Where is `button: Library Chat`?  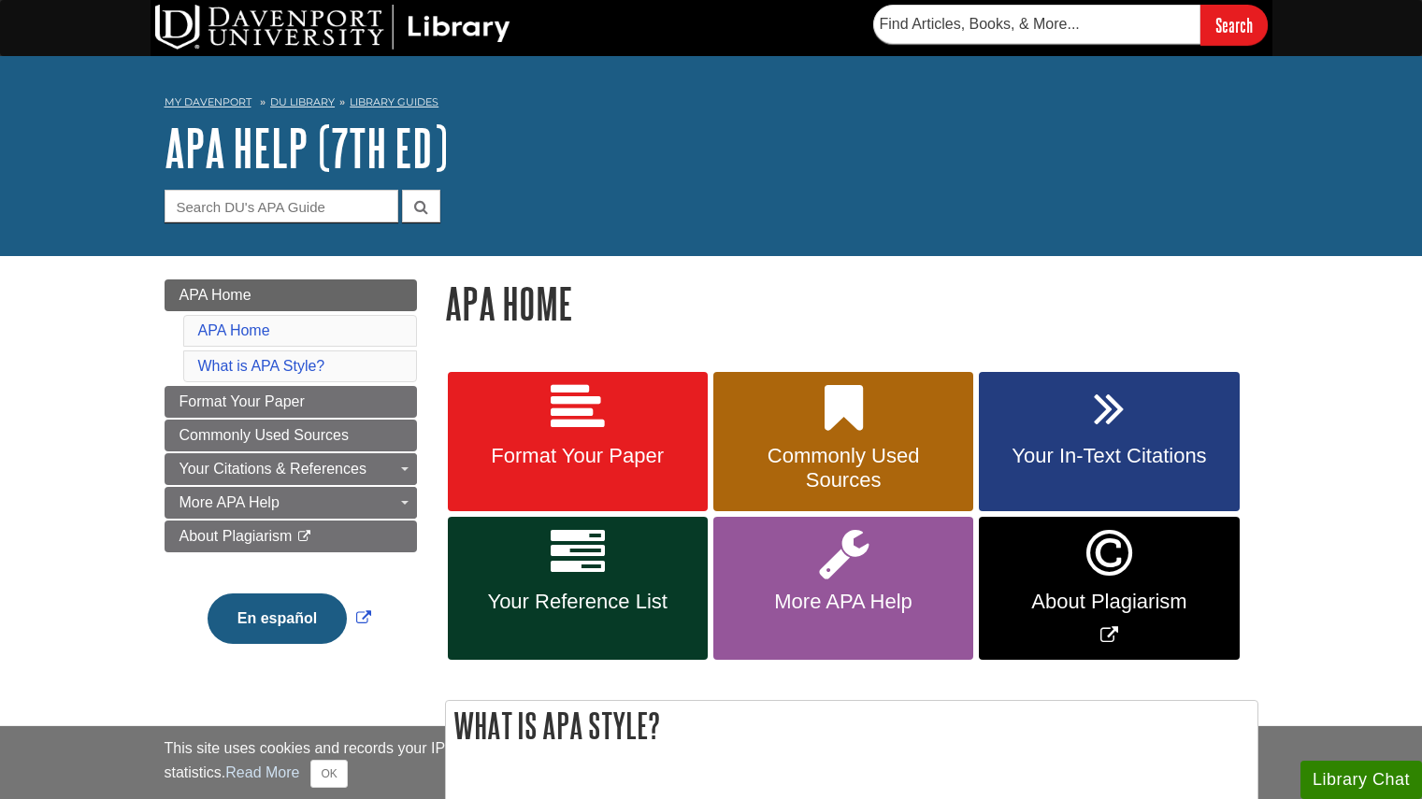
button: Library Chat is located at coordinates (1361, 780).